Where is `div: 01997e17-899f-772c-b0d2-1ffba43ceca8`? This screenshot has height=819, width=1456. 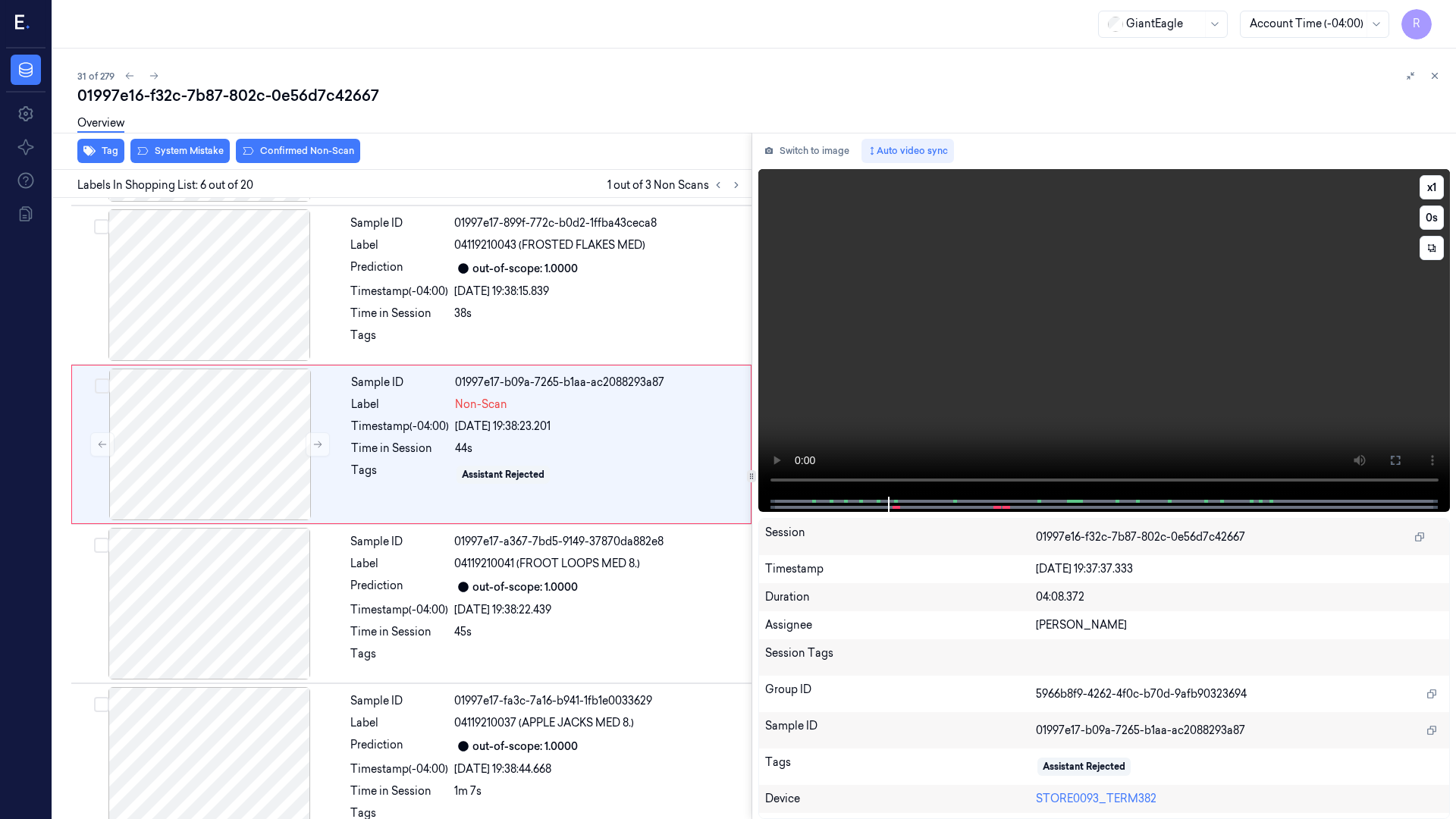 div: 01997e17-899f-772c-b0d2-1ffba43ceca8 is located at coordinates (599, 223).